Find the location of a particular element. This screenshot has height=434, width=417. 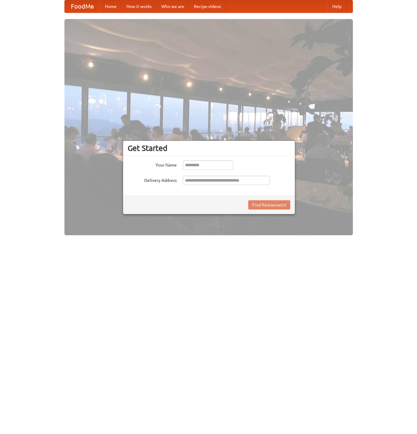

a: Who we are is located at coordinates (173, 6).